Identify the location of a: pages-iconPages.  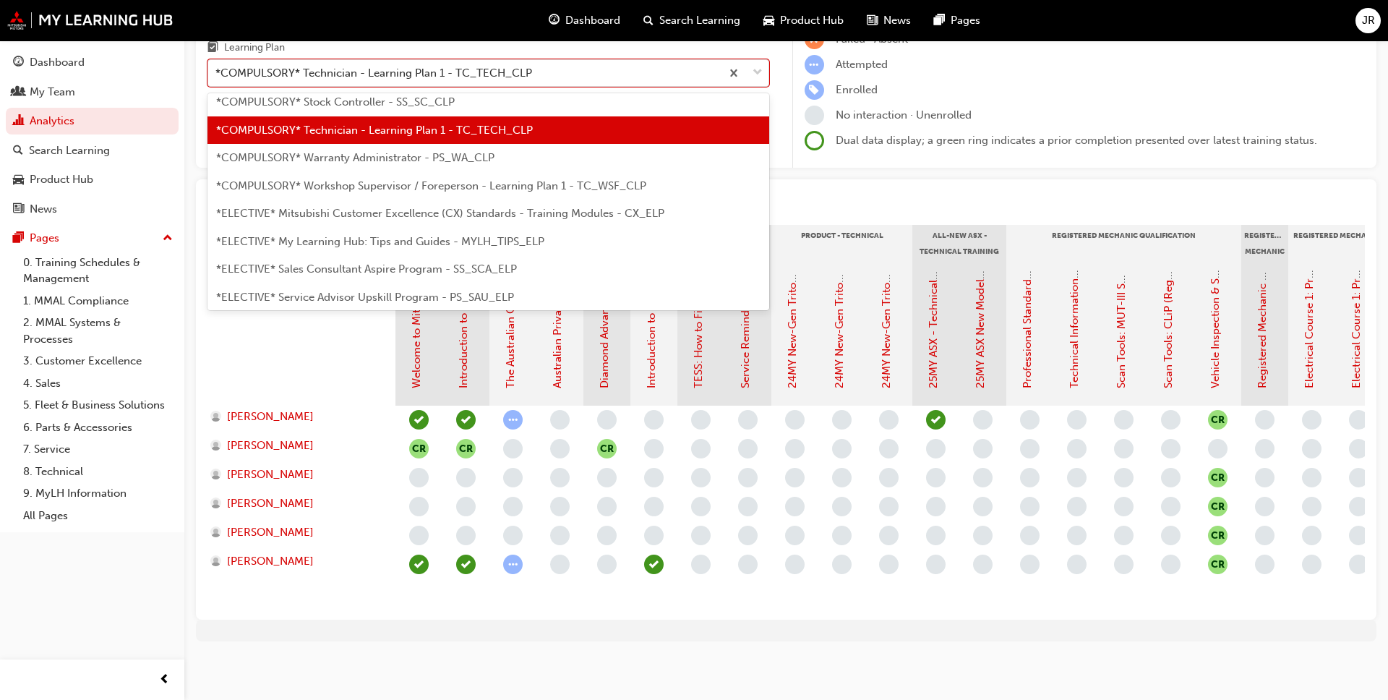
(957, 20).